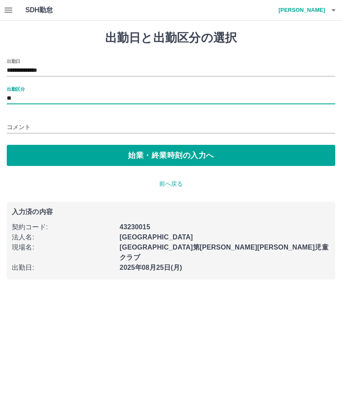  I want to click on label: 出勤区分, so click(16, 89).